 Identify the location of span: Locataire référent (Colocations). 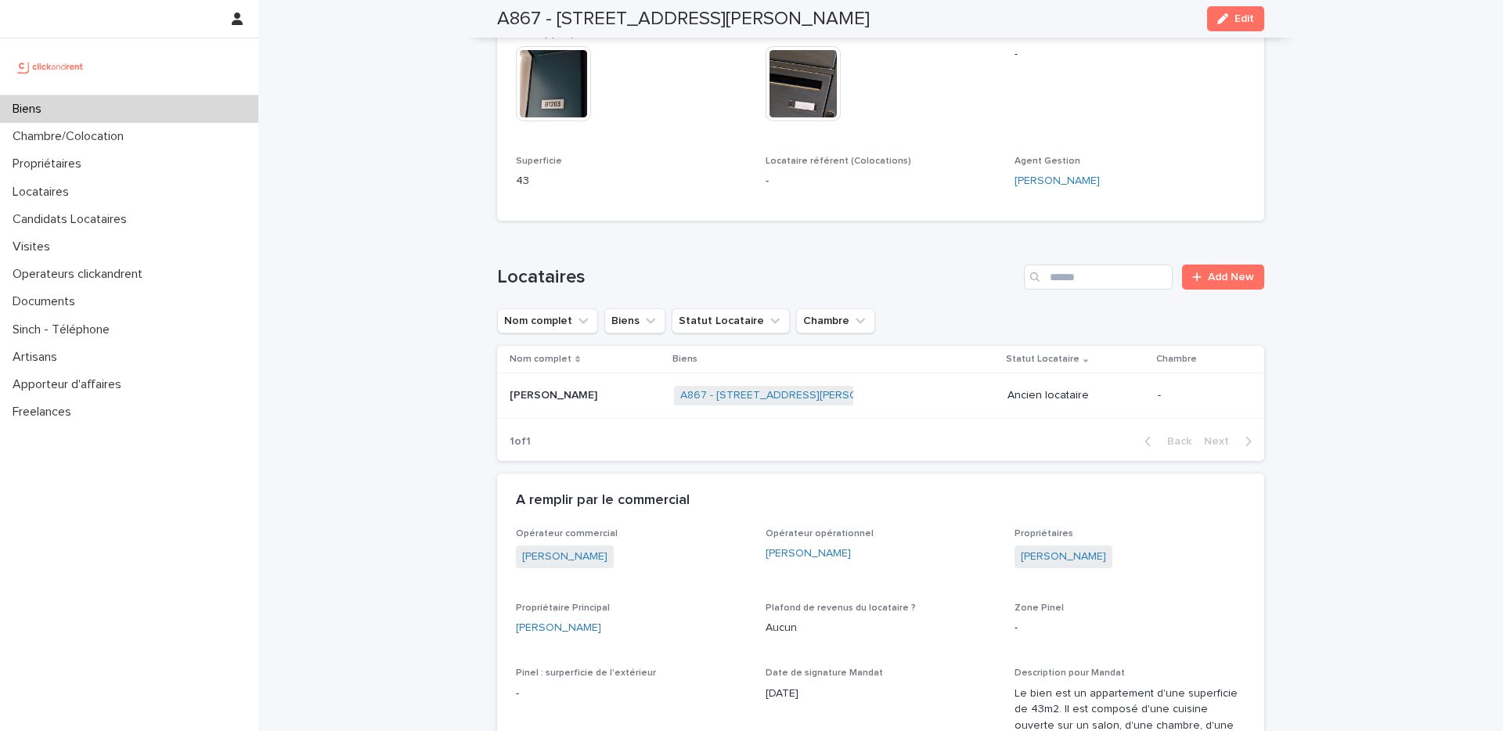
(838, 161).